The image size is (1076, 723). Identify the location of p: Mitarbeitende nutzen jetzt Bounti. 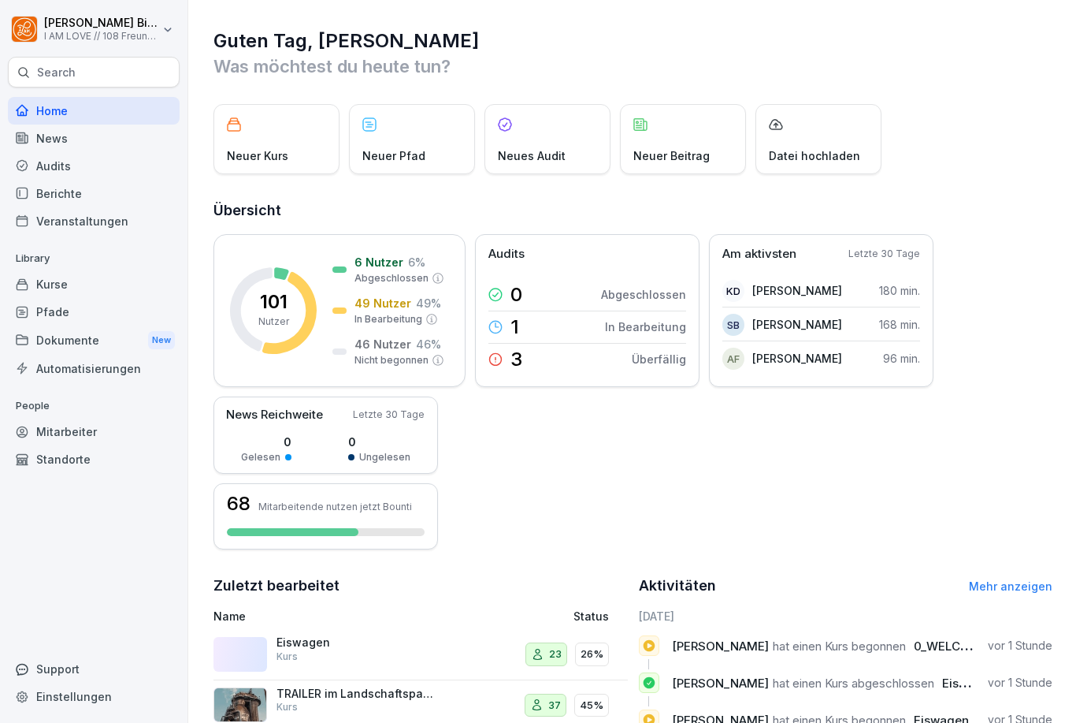
(335, 506).